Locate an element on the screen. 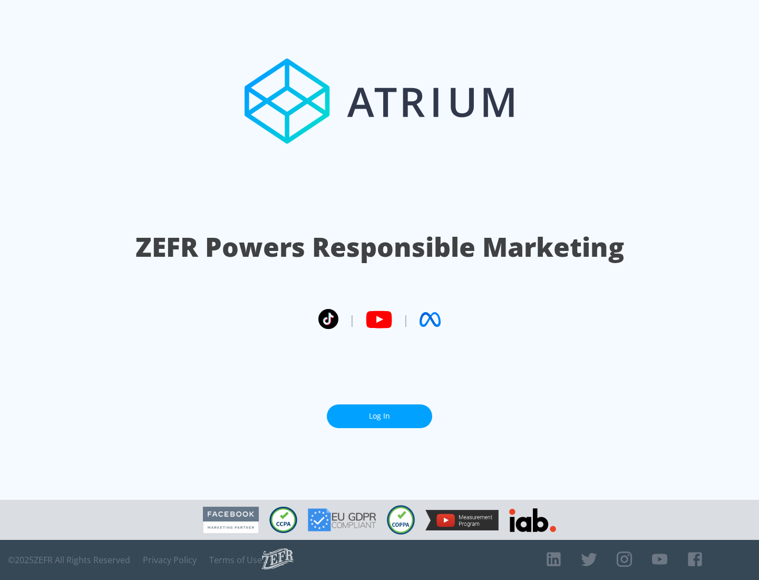 Image resolution: width=759 pixels, height=580 pixels. img: Facebook Marketing Partner is located at coordinates (231, 520).